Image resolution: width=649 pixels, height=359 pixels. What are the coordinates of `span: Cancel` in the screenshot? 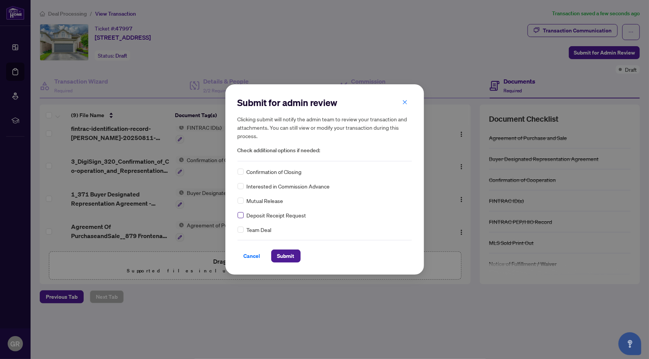 It's located at (252, 256).